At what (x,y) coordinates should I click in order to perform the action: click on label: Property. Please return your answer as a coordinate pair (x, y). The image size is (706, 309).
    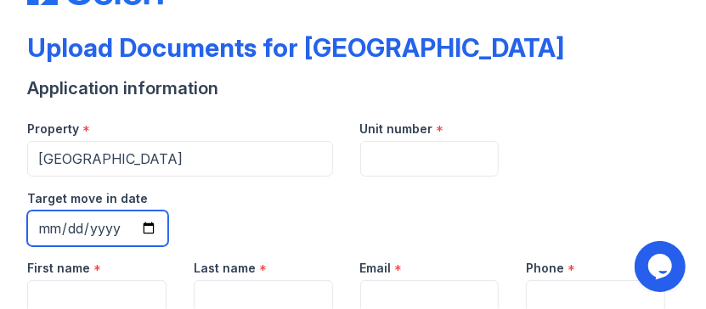
    Looking at the image, I should click on (53, 129).